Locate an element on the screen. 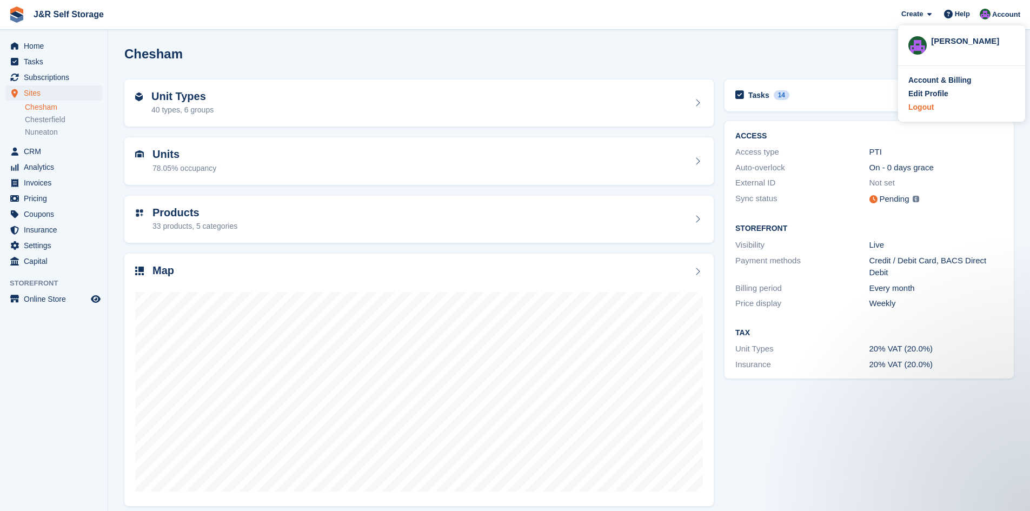  div: Insurance is located at coordinates (802, 364).